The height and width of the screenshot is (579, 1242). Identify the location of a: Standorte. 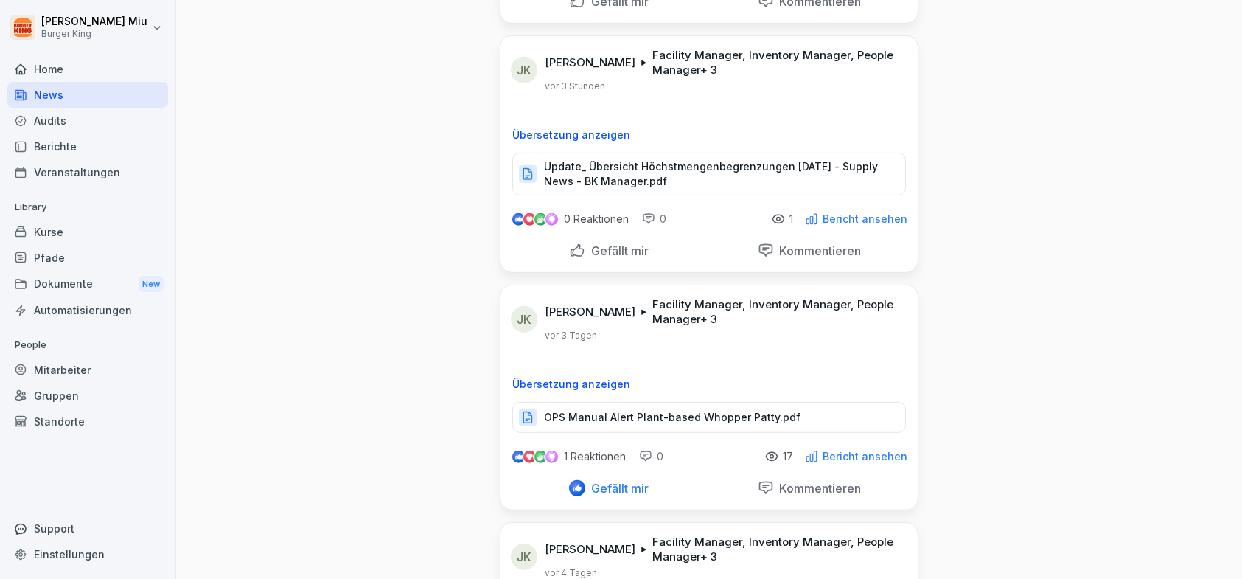
(88, 421).